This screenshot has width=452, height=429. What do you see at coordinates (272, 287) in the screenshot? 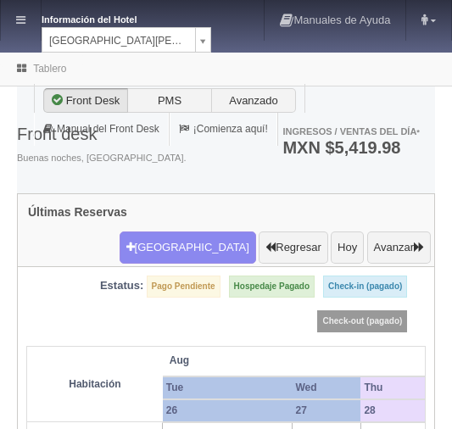
I see `label: Hospedaje Pagado` at bounding box center [272, 287].